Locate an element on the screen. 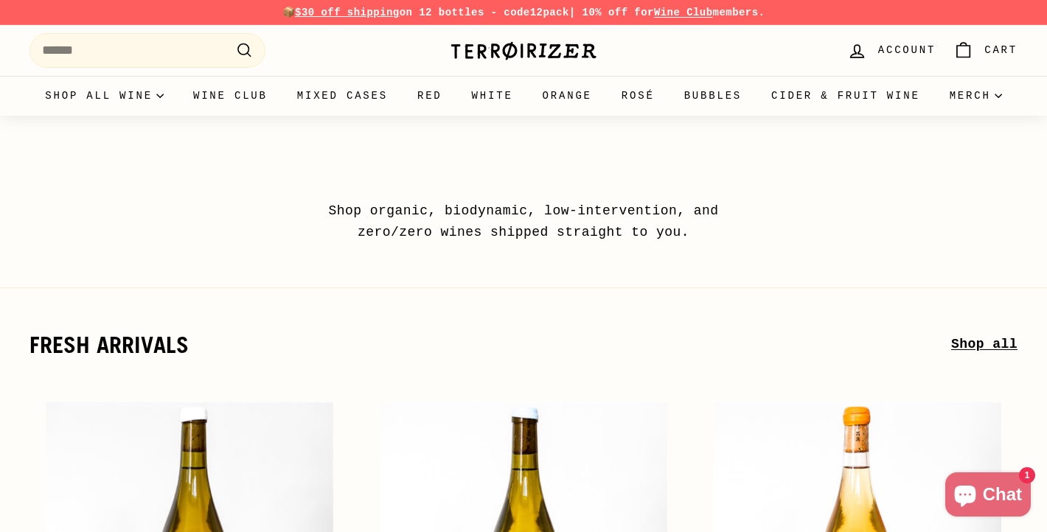 The height and width of the screenshot is (532, 1047). a: Bubbles is located at coordinates (713, 96).